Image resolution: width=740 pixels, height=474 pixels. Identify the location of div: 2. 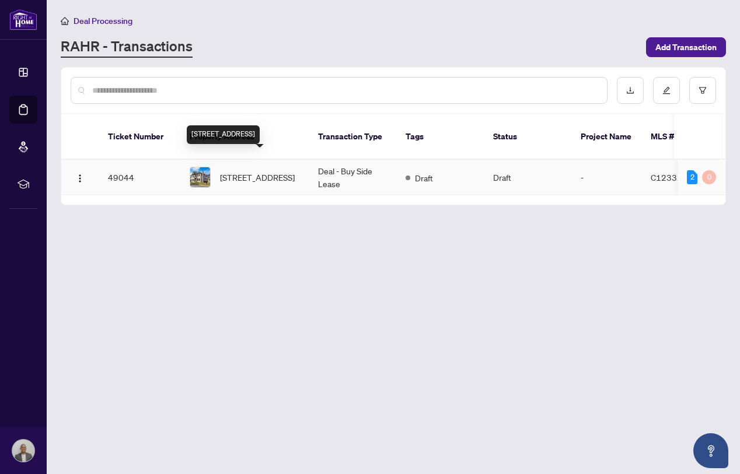
(692, 177).